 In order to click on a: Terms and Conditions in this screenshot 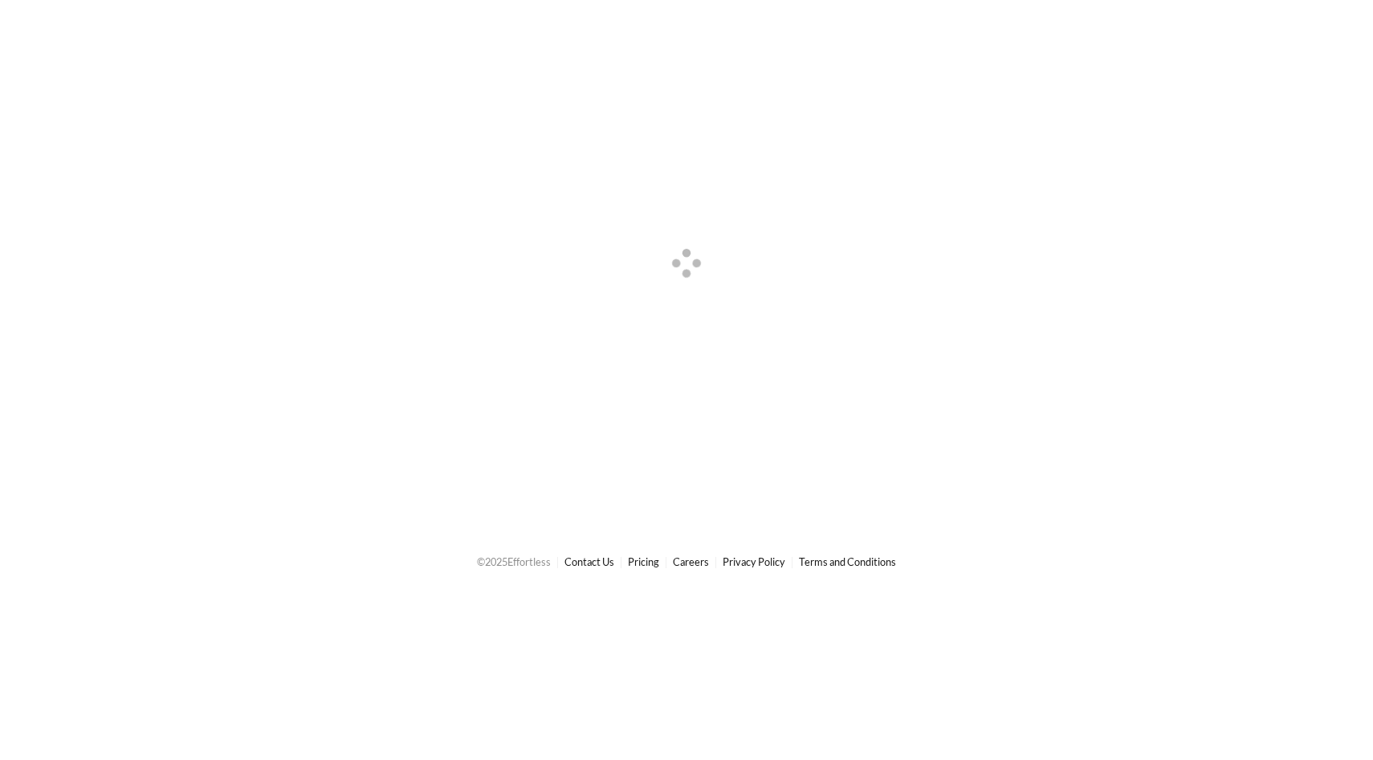, I will do `click(847, 562)`.